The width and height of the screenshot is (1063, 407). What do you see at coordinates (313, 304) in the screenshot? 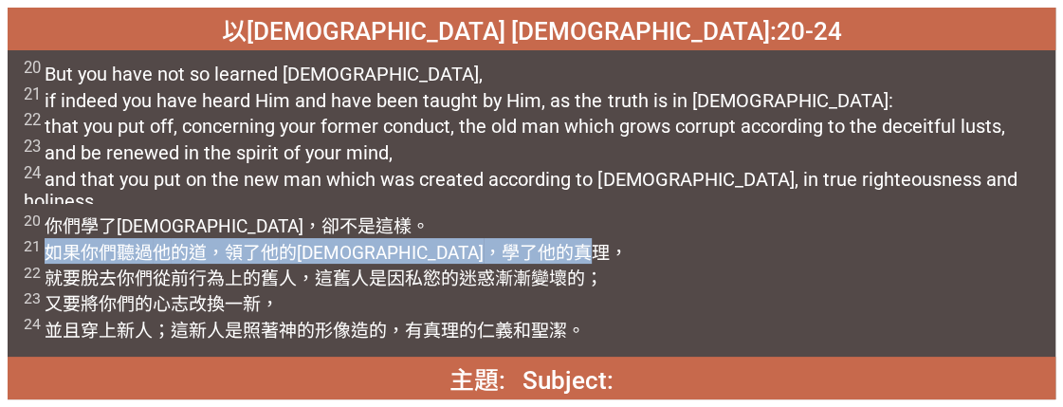
I see `wg5209: 從前` at bounding box center [313, 304].